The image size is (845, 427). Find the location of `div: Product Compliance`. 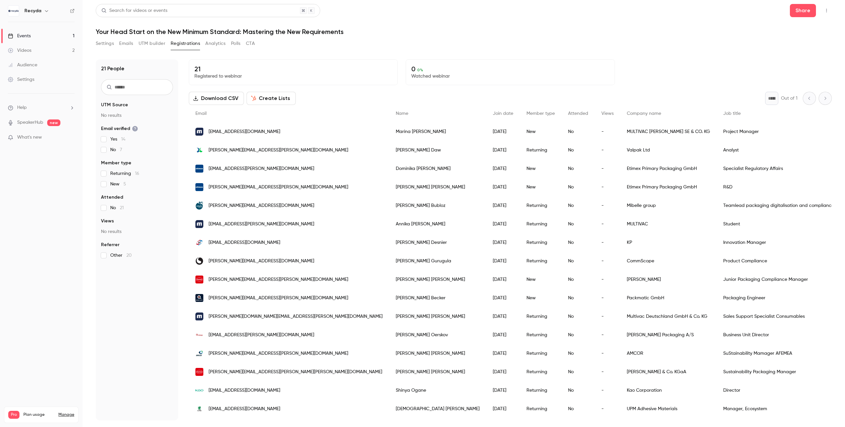

div: Product Compliance is located at coordinates (779, 261).